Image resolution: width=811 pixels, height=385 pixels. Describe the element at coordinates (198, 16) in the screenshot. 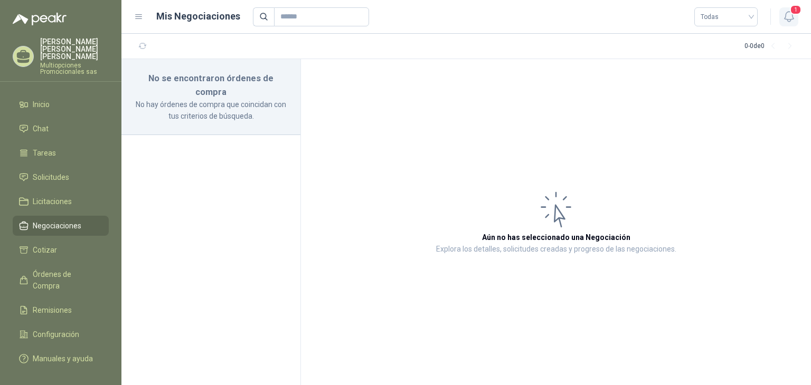

I see `h1: Mis Negociaciones` at that location.